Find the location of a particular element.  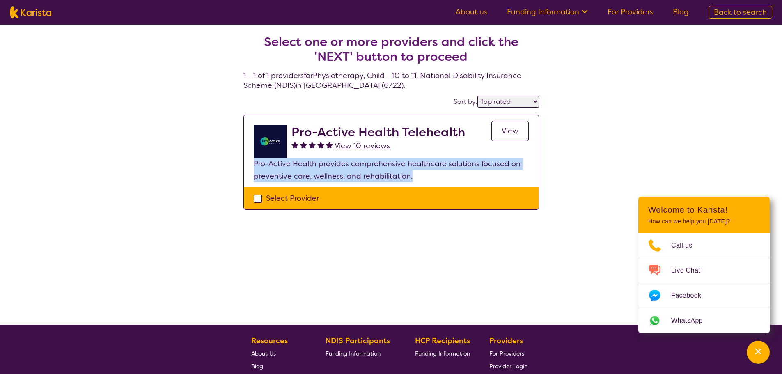

h2: Welcome to Karista! is located at coordinates (704, 210).